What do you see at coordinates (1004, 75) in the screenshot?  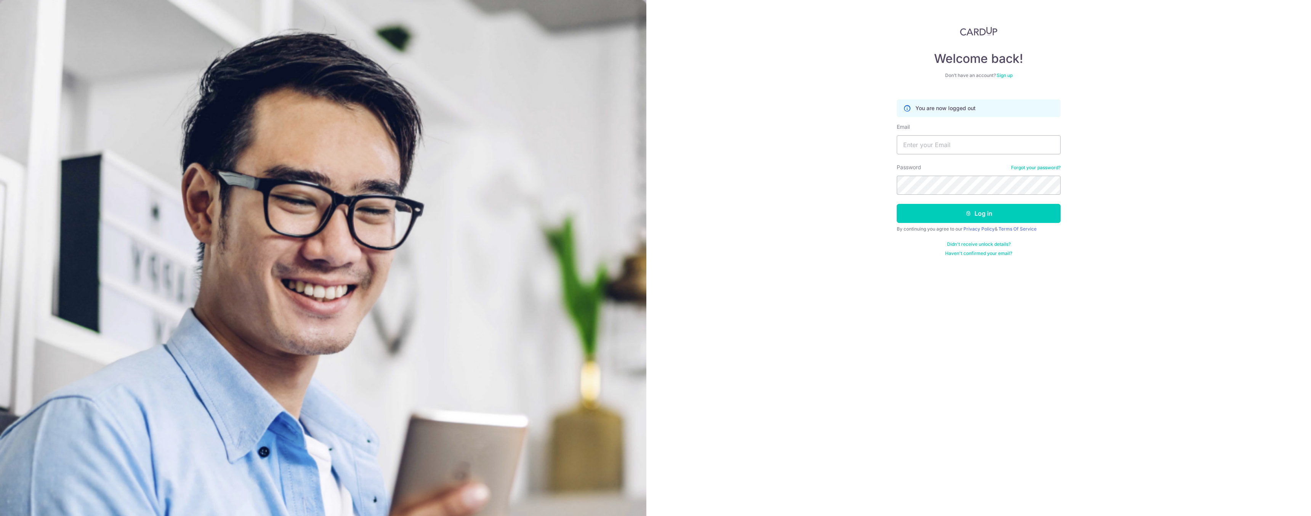 I see `a: Sign up` at bounding box center [1004, 75].